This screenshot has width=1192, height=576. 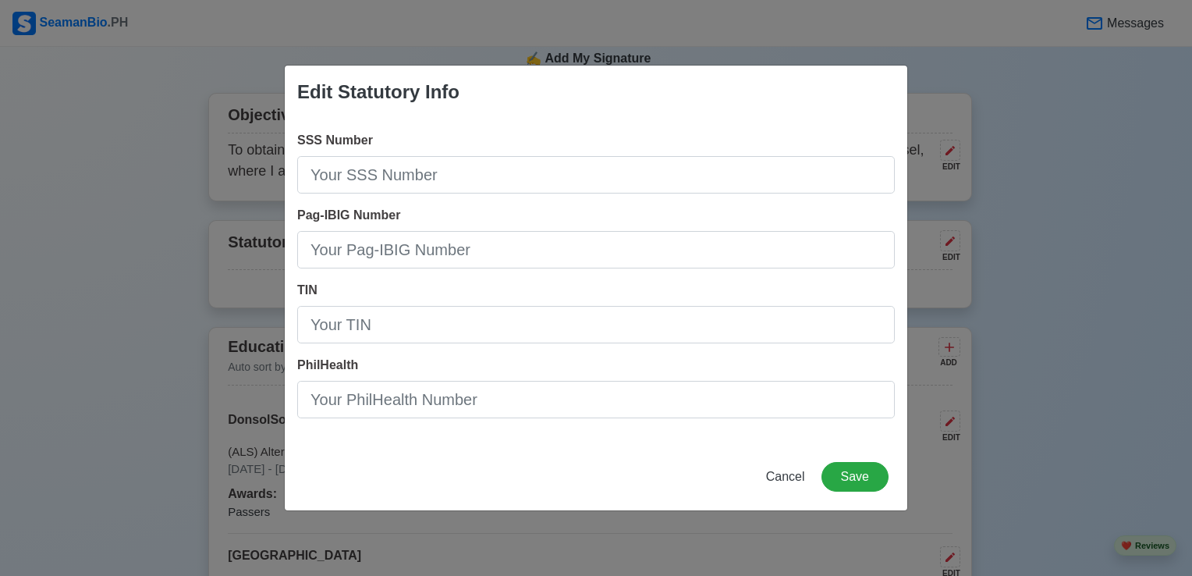 What do you see at coordinates (335, 140) in the screenshot?
I see `span: SSS Number` at bounding box center [335, 140].